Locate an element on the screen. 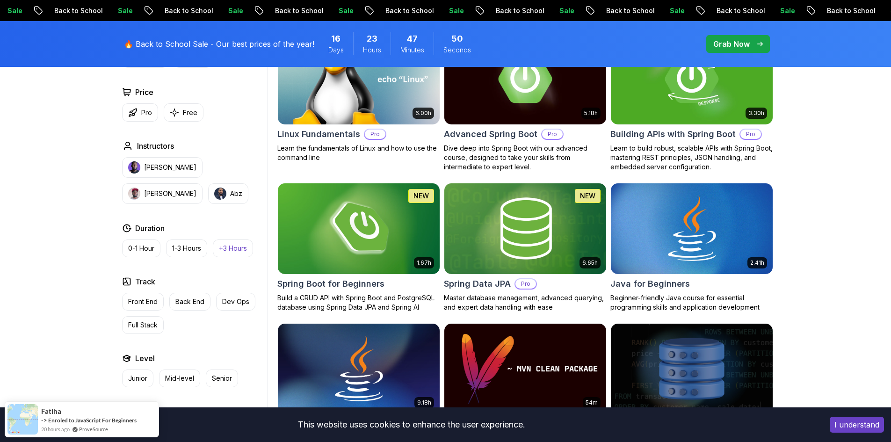  p: Junior is located at coordinates (137, 378).